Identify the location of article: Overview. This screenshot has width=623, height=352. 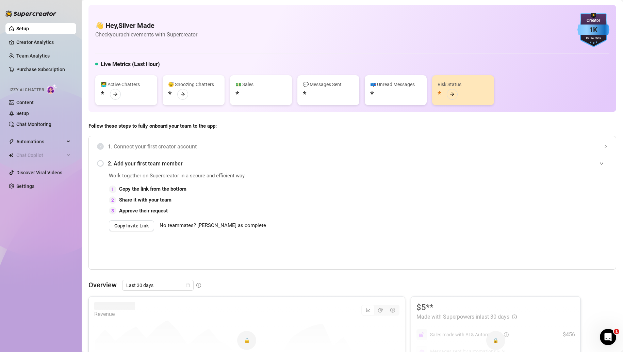
(102, 285).